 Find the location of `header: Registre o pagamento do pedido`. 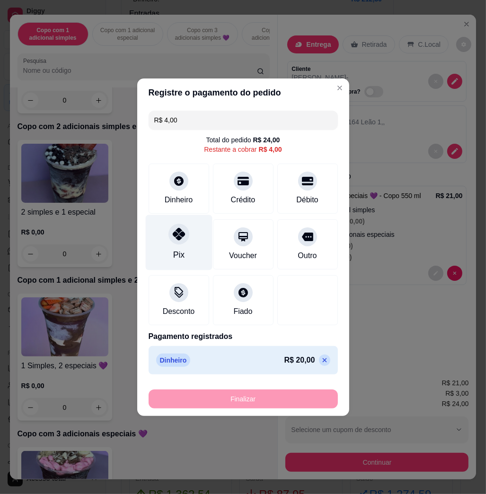

header: Registre o pagamento do pedido is located at coordinates (243, 93).